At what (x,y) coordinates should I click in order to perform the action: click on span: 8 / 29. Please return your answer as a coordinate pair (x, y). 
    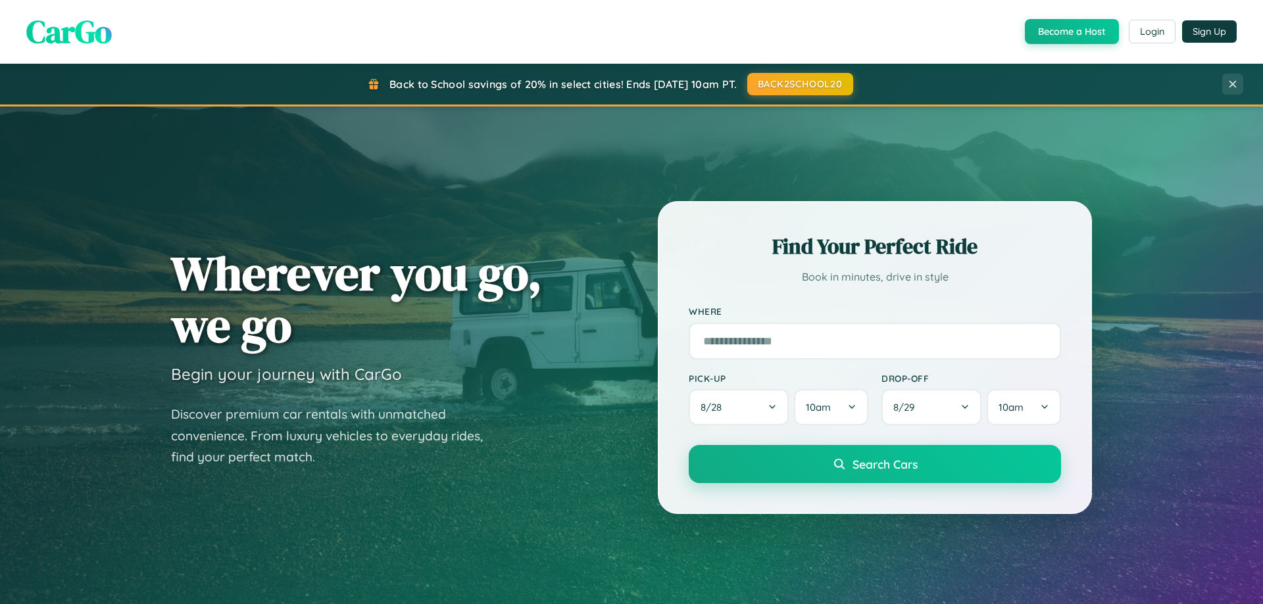
    Looking at the image, I should click on (907, 407).